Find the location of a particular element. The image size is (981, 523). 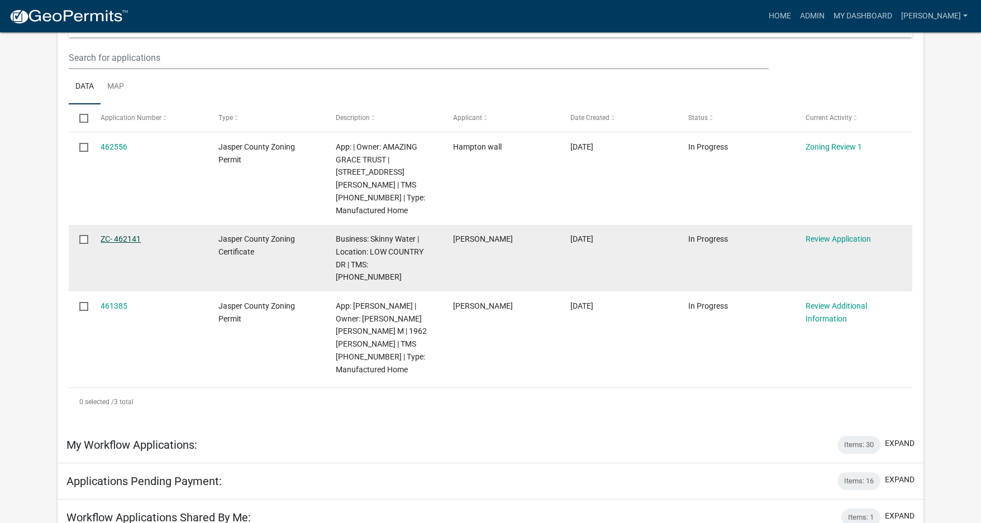

a: 461385 is located at coordinates (114, 306).